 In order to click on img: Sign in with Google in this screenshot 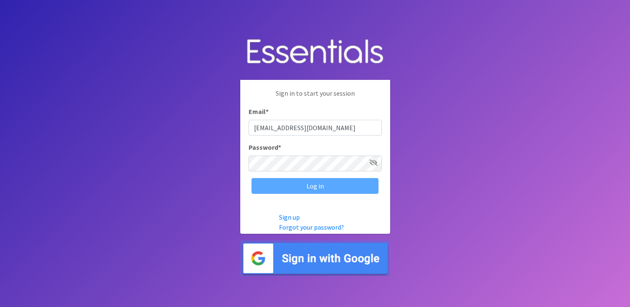, I will do `click(315, 258)`.